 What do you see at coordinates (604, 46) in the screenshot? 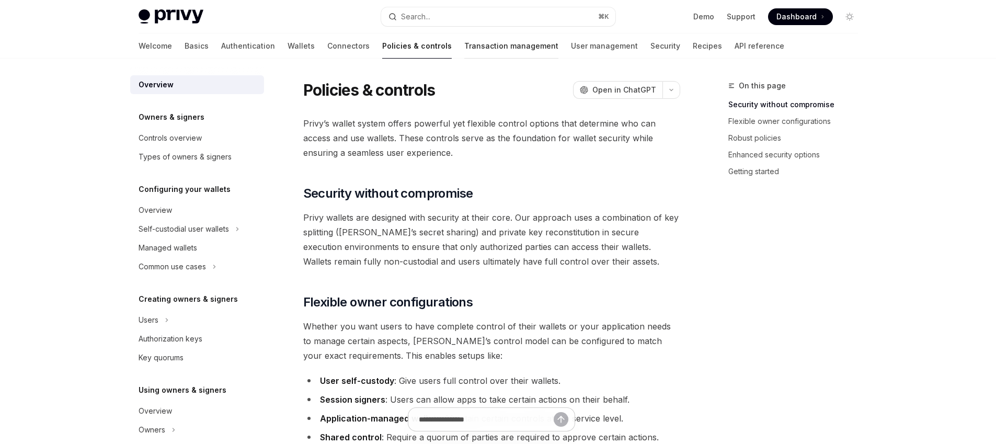
I see `a: User management` at bounding box center [604, 46].